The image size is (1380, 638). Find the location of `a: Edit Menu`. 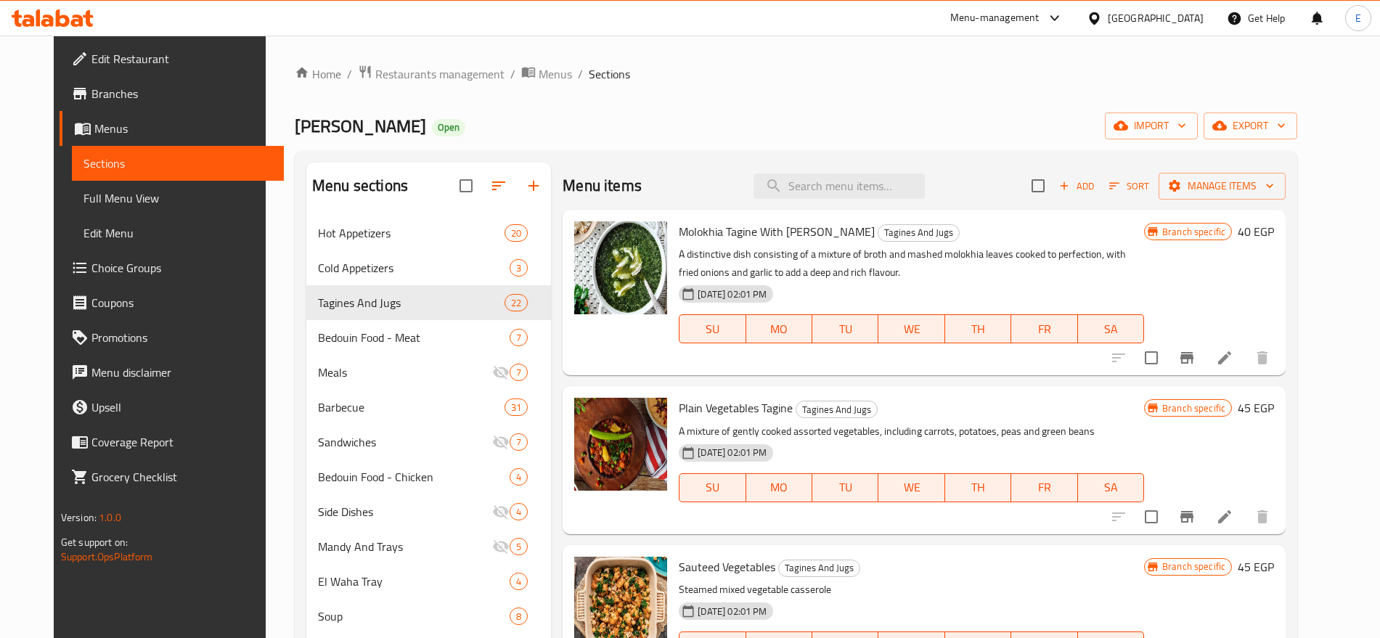

a: Edit Menu is located at coordinates (178, 233).